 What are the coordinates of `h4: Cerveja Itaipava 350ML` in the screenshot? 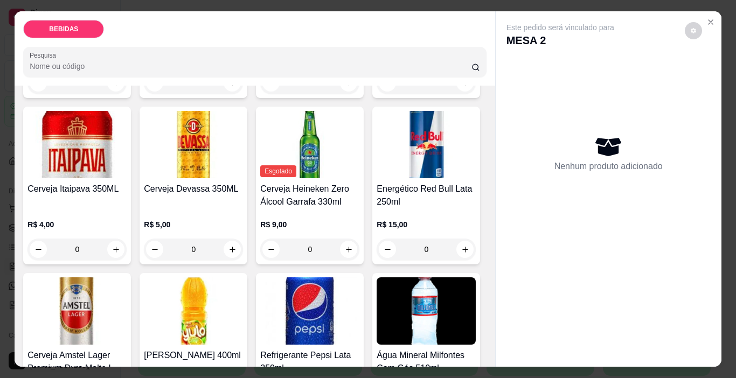 It's located at (77, 189).